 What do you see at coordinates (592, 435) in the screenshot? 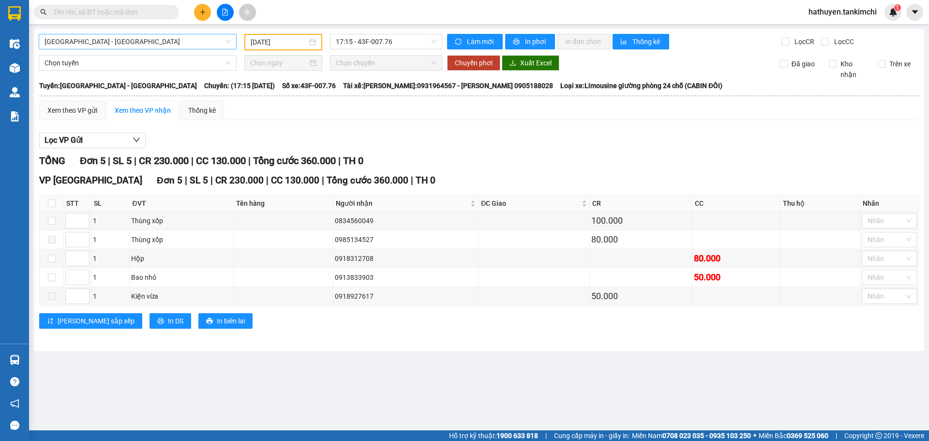
I see `span: Cung cấp máy in - giấy in:` at bounding box center [592, 435].